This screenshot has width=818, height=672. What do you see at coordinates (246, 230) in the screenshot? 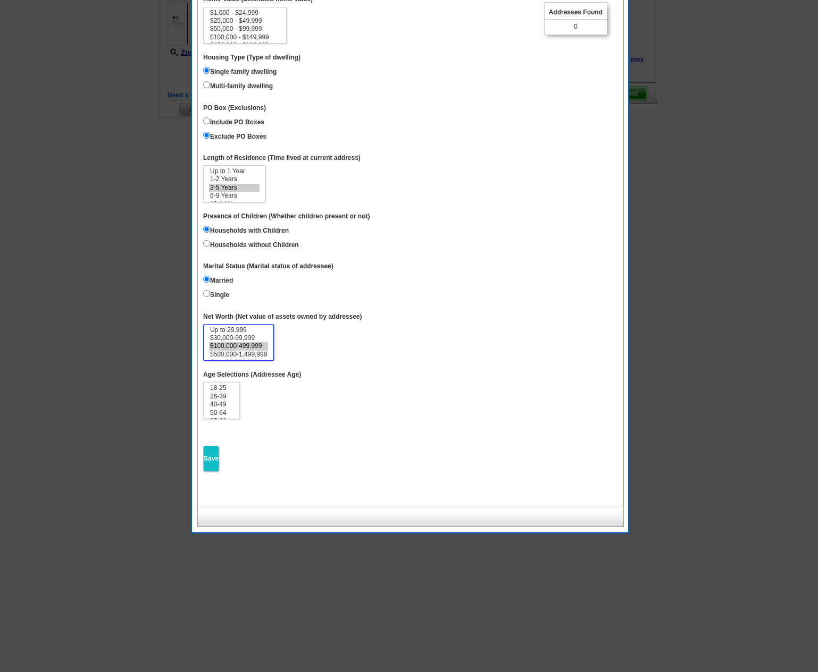
I see `label: Households with Children` at bounding box center [246, 230].